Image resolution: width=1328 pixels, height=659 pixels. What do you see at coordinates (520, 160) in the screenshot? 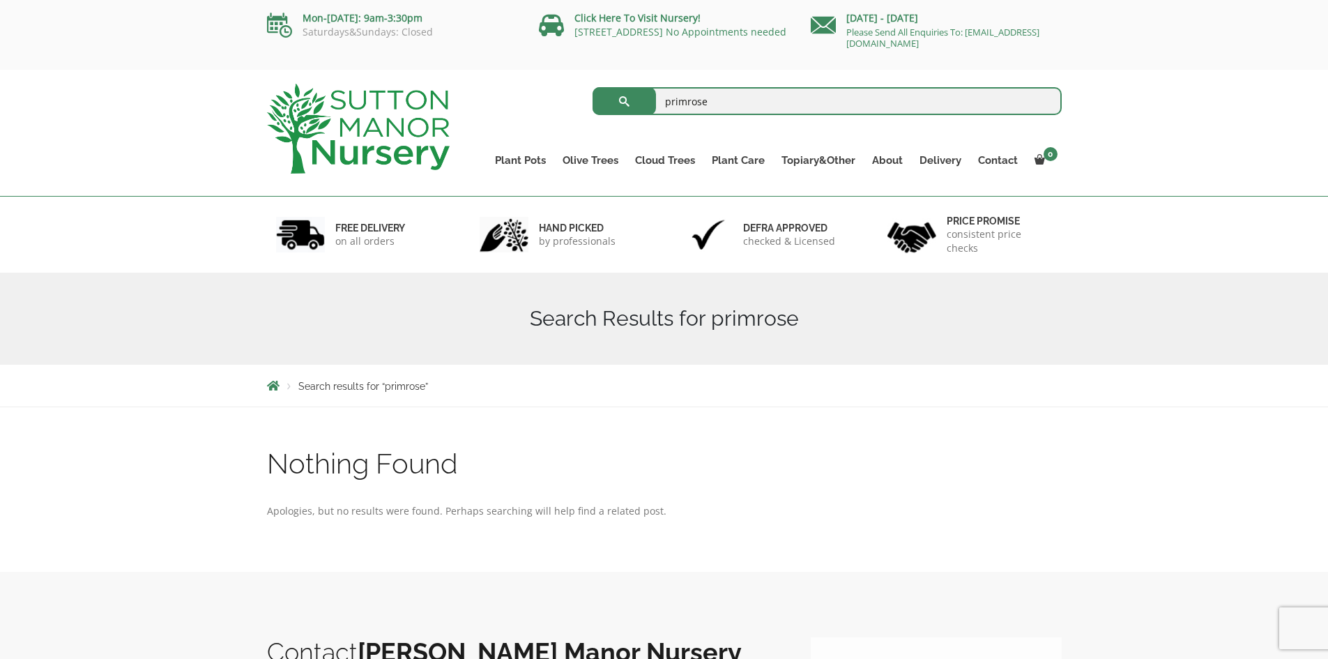
I see `a: Plant Pots` at bounding box center [520, 160].